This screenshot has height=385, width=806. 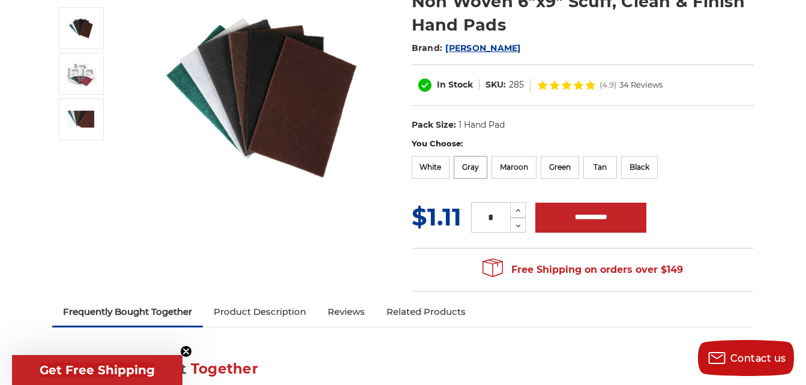 What do you see at coordinates (746, 358) in the screenshot?
I see `button: Contact us` at bounding box center [746, 358].